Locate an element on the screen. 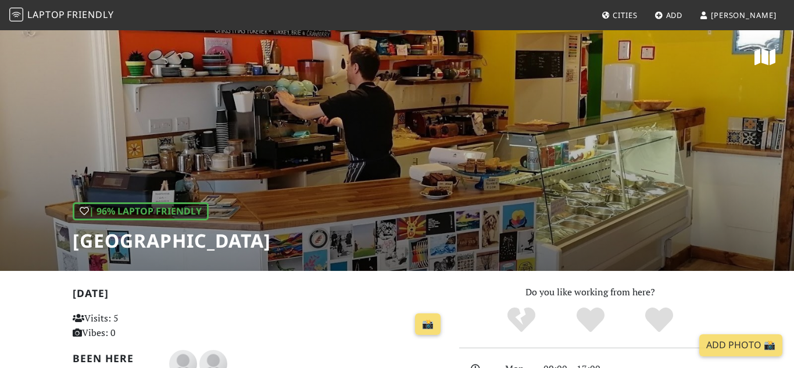 This screenshot has height=368, width=794. span: Add is located at coordinates (674, 15).